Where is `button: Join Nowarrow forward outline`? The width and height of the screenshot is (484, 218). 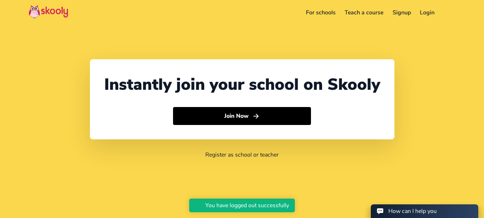
button: Join Nowarrow forward outline is located at coordinates (242, 116).